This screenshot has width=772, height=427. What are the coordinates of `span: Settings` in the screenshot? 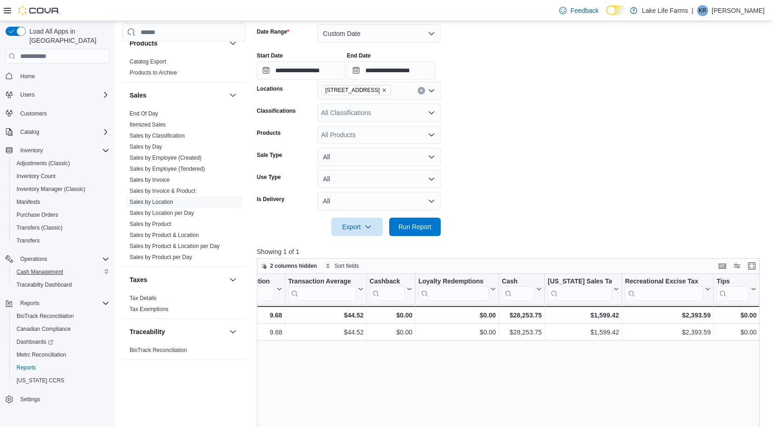 It's located at (63, 399).